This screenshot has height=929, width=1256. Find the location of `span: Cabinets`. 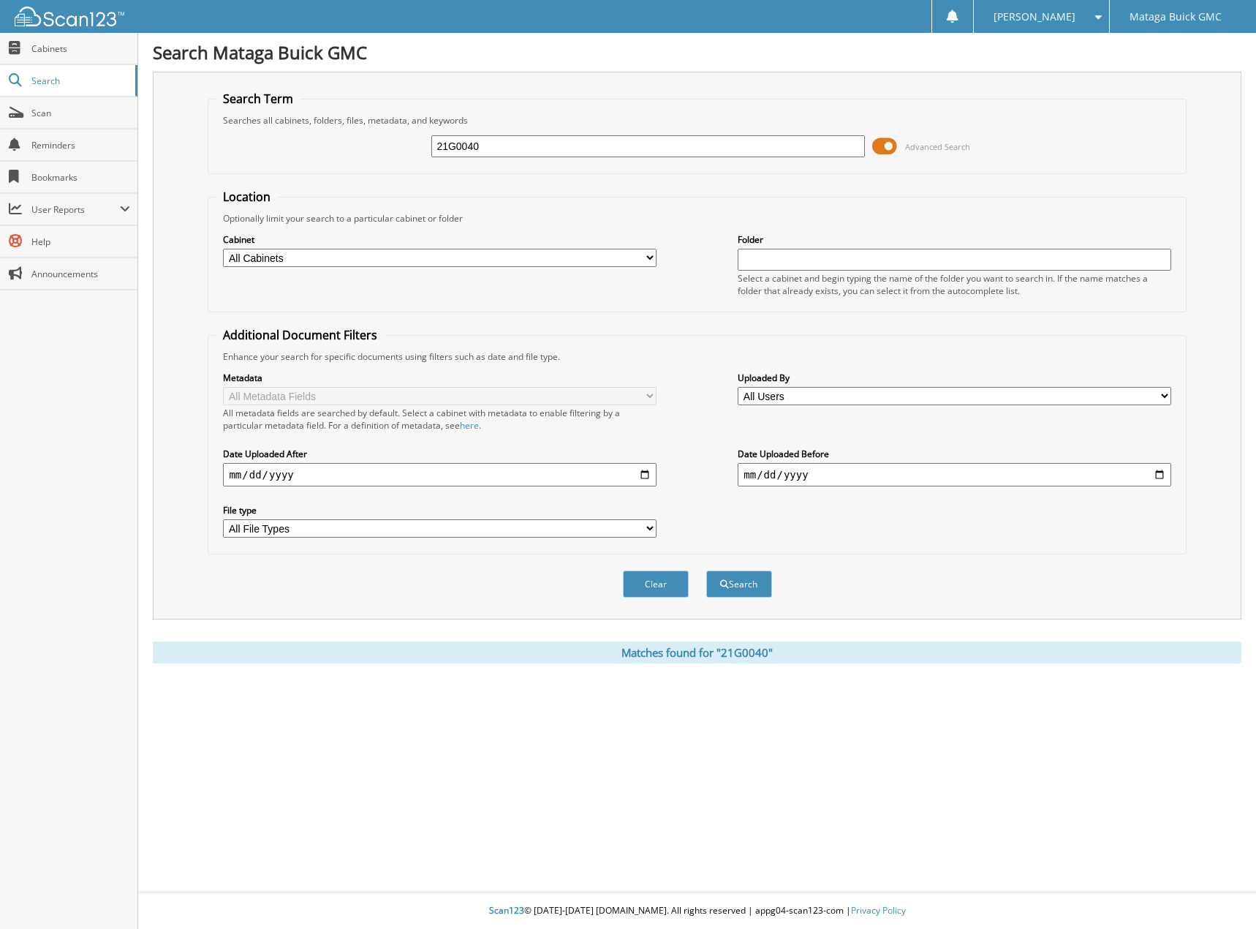

span: Cabinets is located at coordinates (80, 48).